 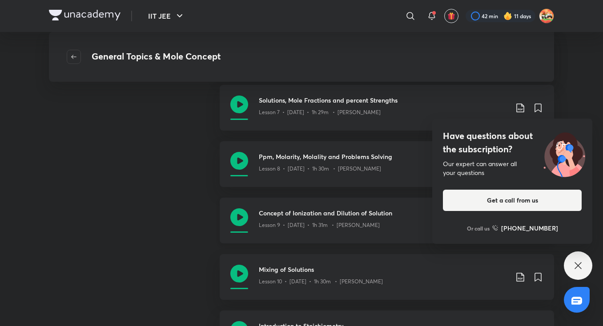 I want to click on a: Company Logo, so click(x=84, y=16).